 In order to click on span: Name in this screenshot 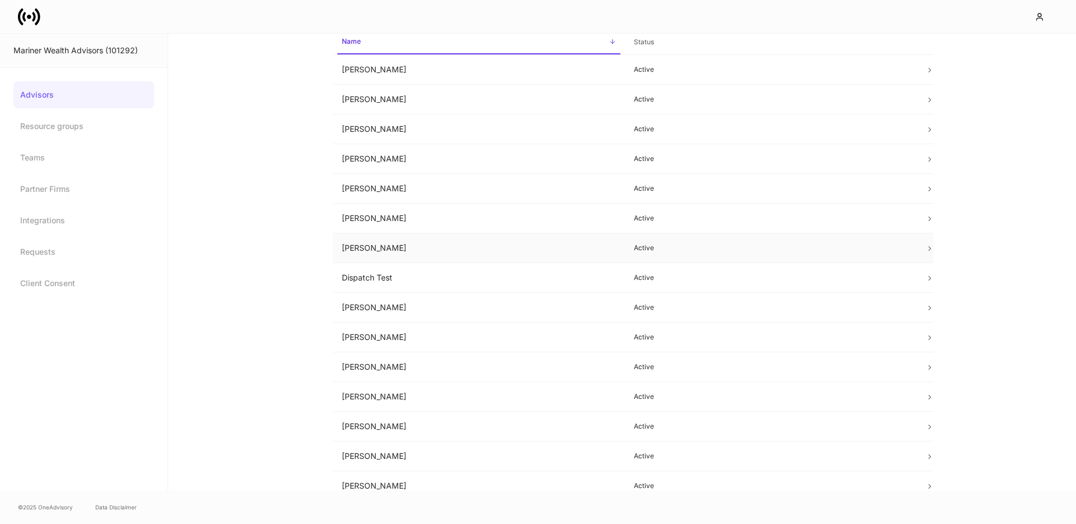, I will do `click(479, 42)`.